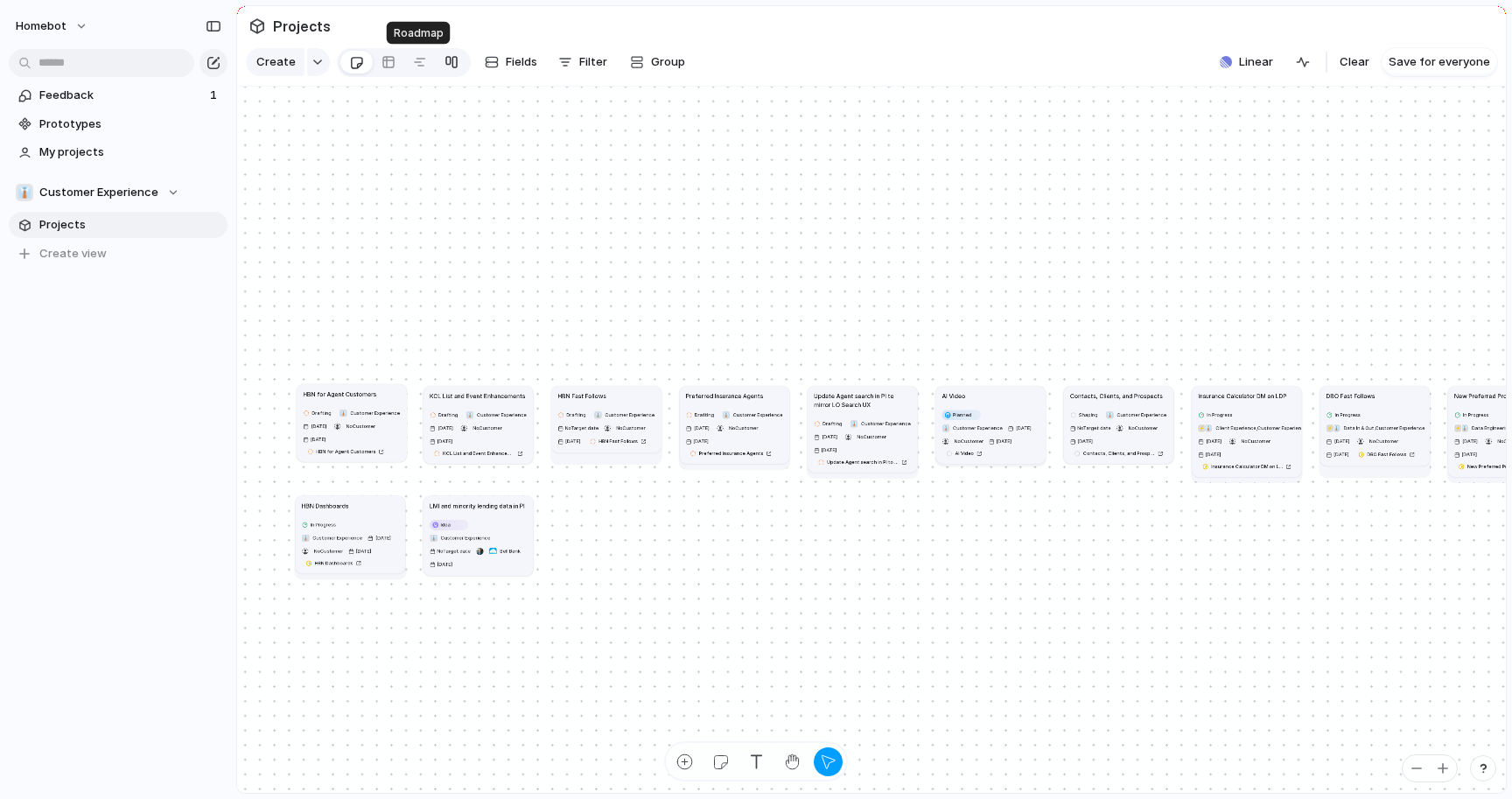  Describe the element at coordinates (418, 33) in the screenshot. I see `div: Roadmap` at that location.